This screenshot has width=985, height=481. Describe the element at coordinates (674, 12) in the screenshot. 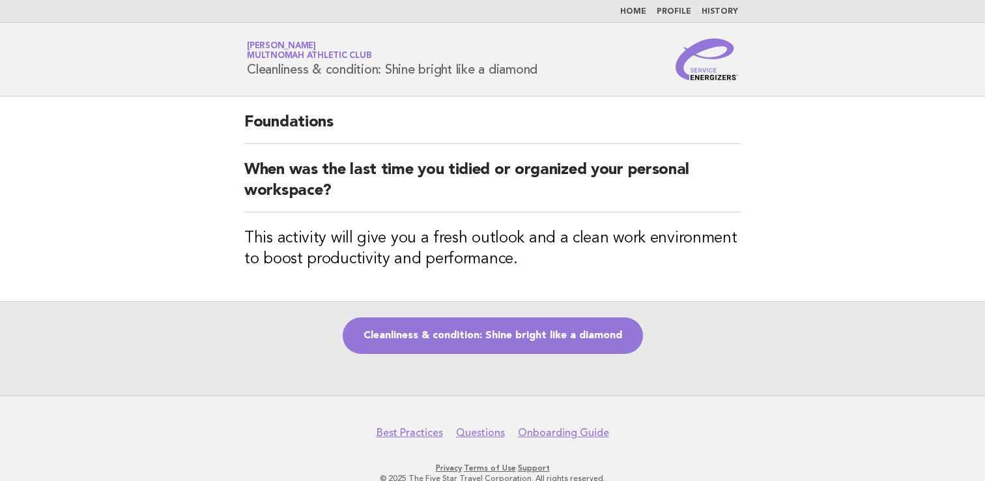

I see `a: Profile` at that location.